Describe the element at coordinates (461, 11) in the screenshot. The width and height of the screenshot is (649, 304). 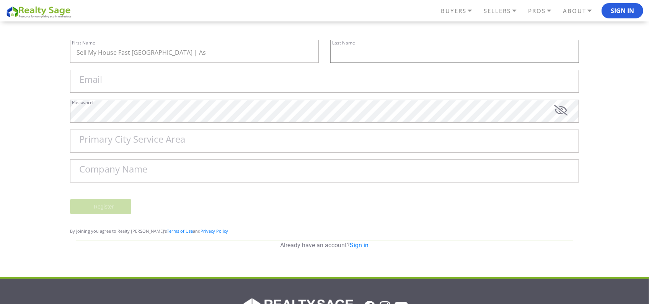
I see `a: BUYERS` at that location.